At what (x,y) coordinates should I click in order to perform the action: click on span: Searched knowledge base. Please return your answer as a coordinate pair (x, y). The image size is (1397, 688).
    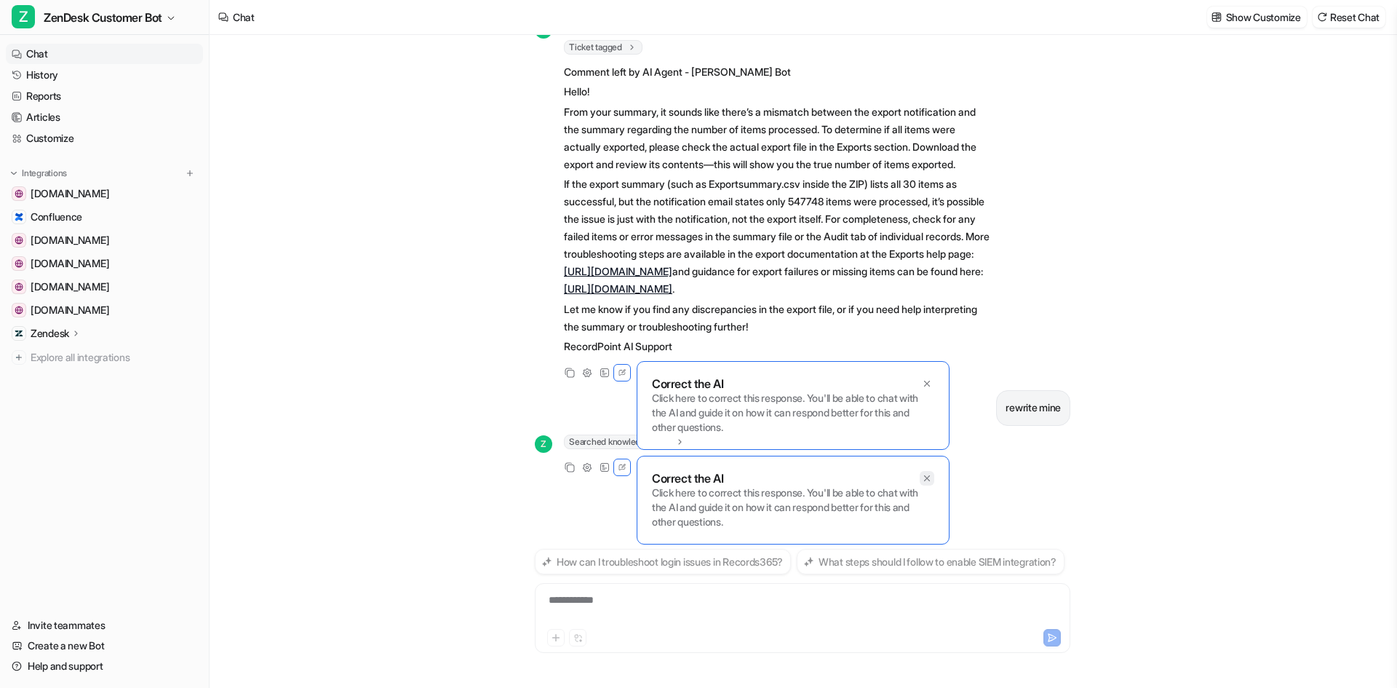
    Looking at the image, I should click on (627, 442).